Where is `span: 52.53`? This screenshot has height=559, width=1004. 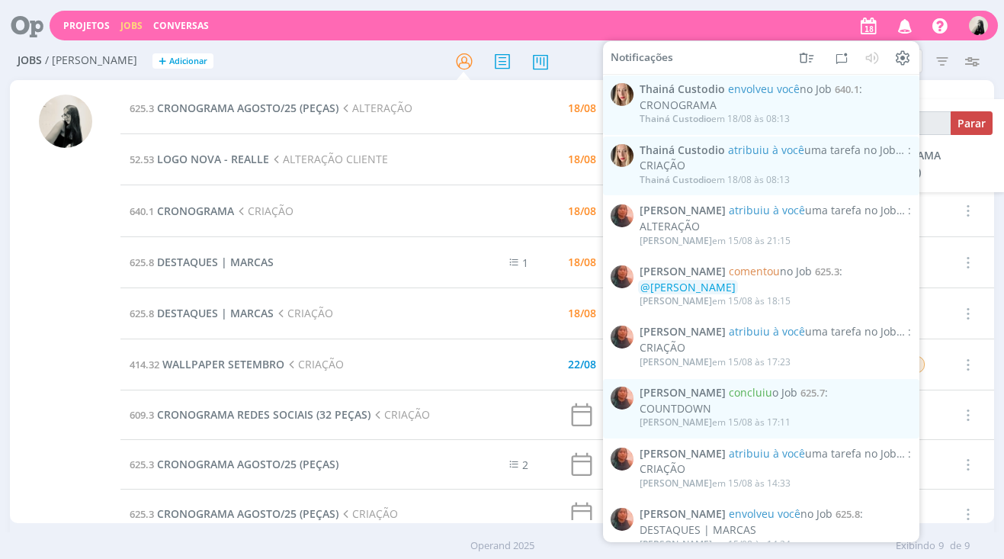
span: 52.53 is located at coordinates (142, 159).